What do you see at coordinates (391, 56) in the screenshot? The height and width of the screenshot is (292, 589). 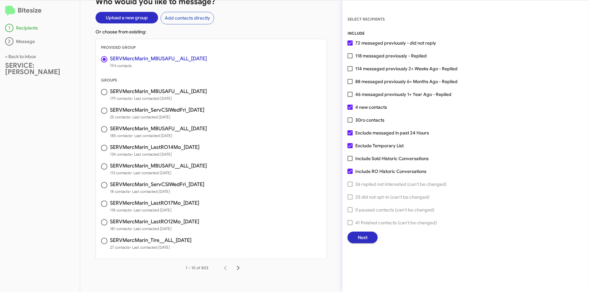 I see `span: 118 messaged previously - Replied` at bounding box center [391, 56].